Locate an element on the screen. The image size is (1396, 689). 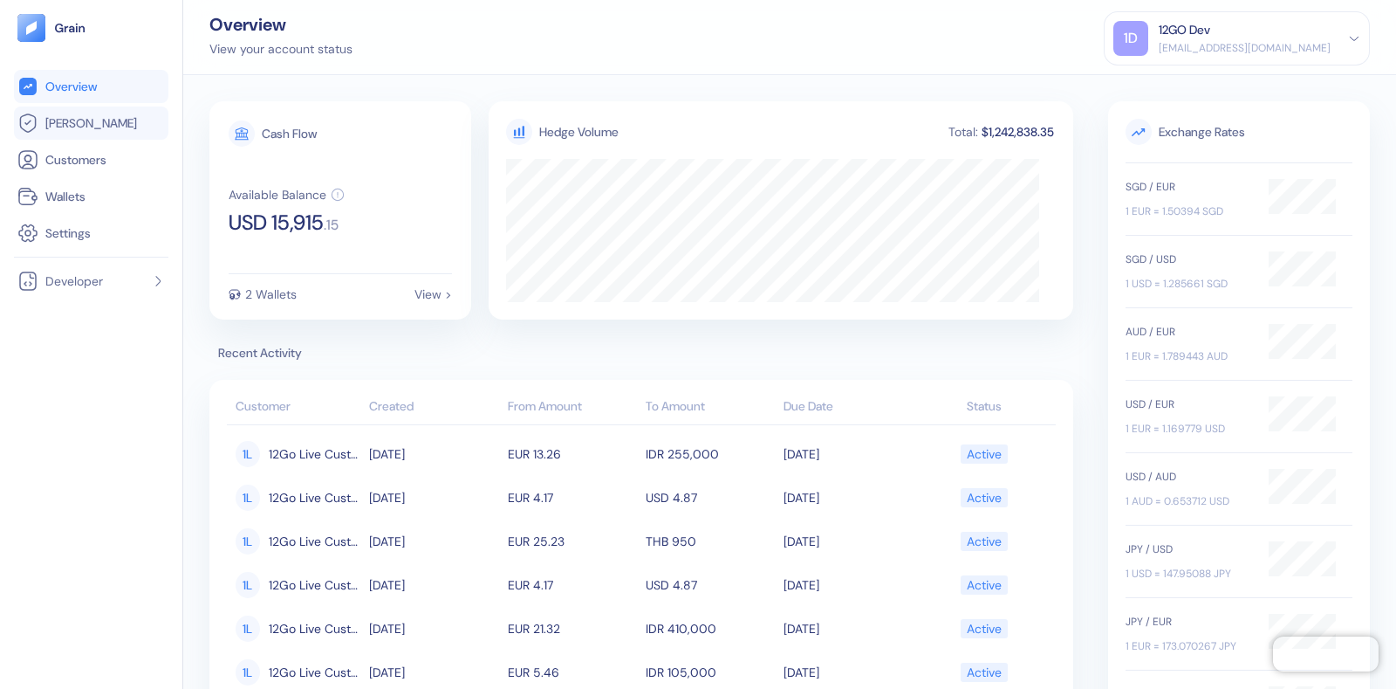
button: Available Balance is located at coordinates (286, 195).